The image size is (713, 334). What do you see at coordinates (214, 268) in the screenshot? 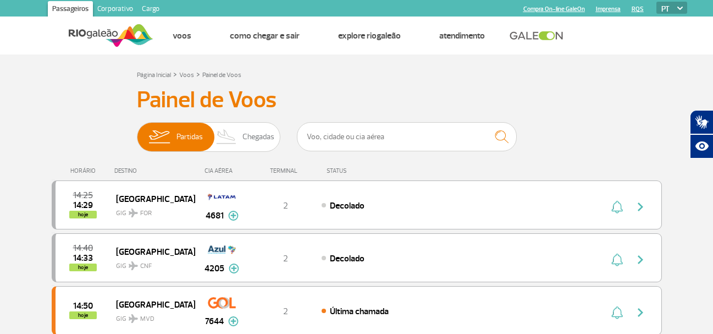
I see `span: 4205` at bounding box center [214, 268].